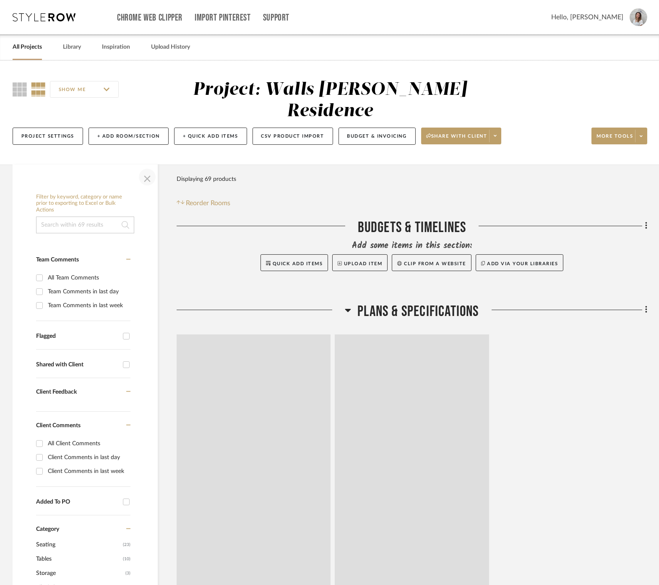 The height and width of the screenshot is (585, 659). Describe the element at coordinates (457, 139) in the screenshot. I see `span: Share with client` at that location.